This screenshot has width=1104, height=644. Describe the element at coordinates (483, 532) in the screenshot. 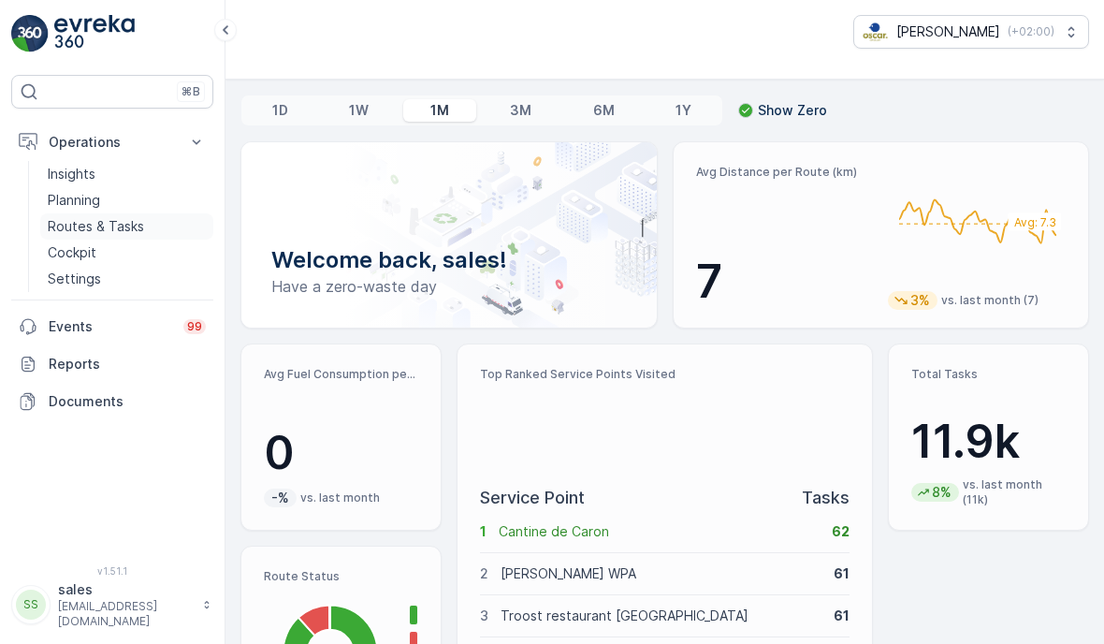

I see `p: 1` at that location.